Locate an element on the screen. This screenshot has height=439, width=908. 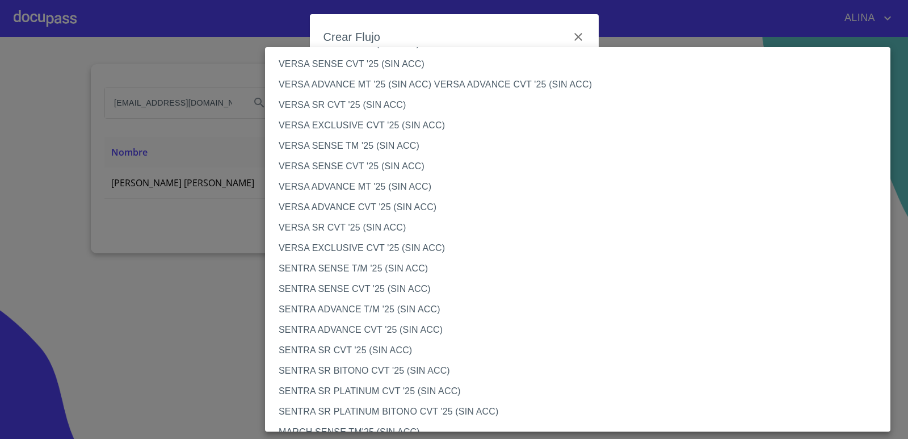
li: SENTRA SENSE T/M '25 (SIN ACC) is located at coordinates (582, 269).